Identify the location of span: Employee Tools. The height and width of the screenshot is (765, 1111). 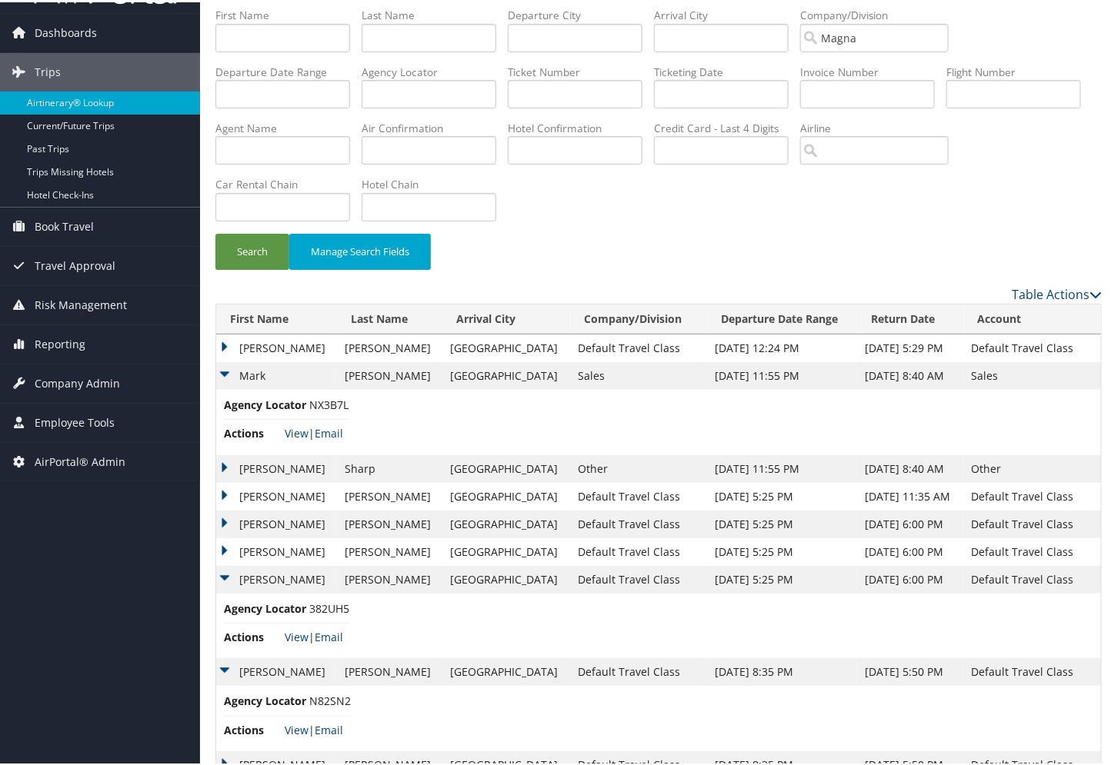
(75, 421).